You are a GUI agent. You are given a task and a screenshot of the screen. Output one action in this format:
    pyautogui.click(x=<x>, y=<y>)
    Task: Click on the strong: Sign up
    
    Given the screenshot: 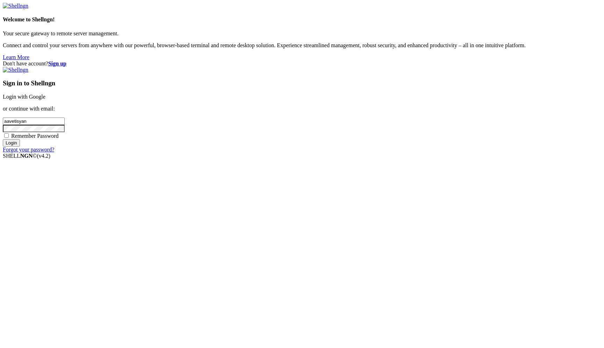 What is the action you would take?
    pyautogui.click(x=57, y=63)
    